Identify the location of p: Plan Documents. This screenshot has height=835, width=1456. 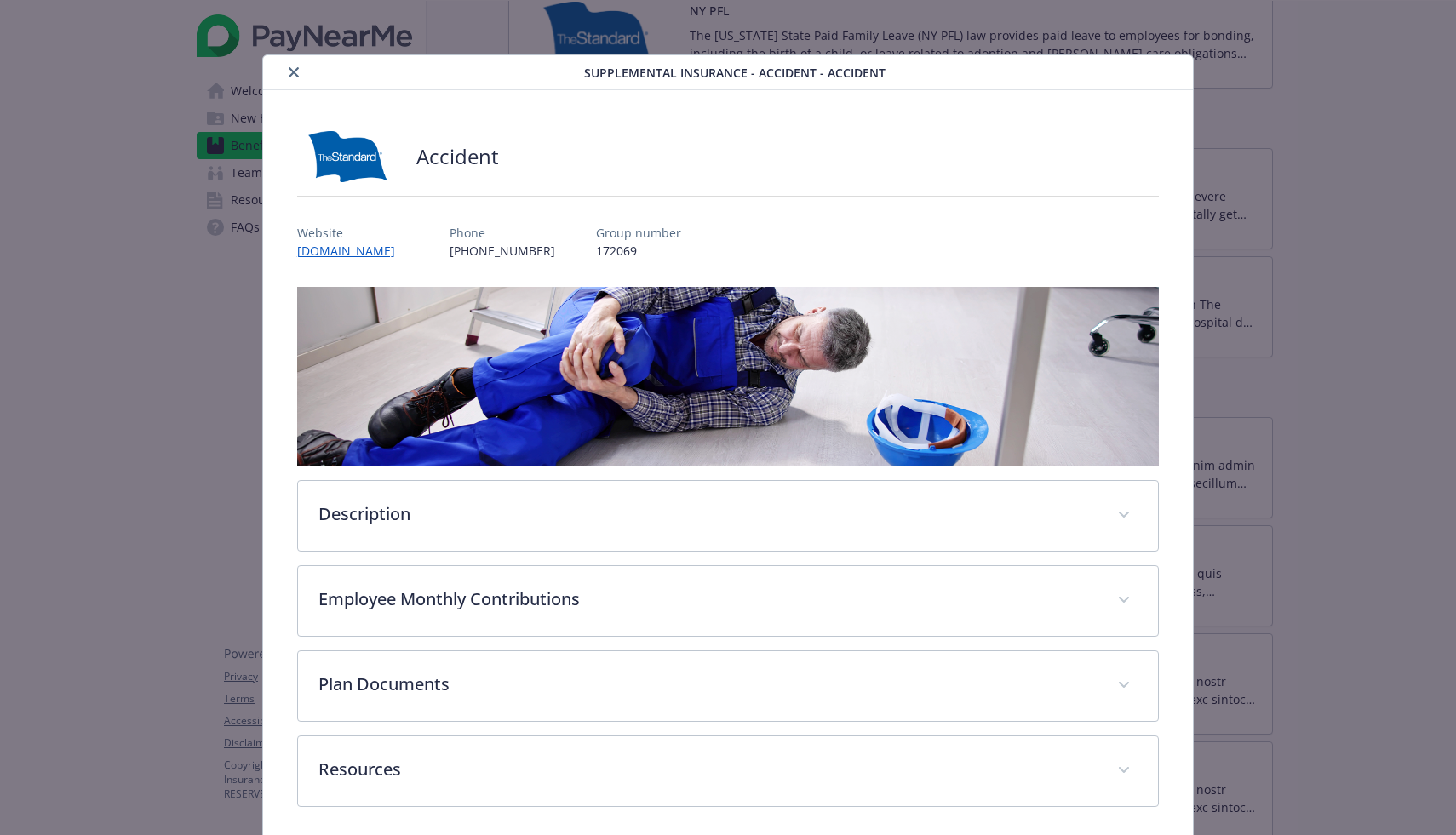
(707, 685).